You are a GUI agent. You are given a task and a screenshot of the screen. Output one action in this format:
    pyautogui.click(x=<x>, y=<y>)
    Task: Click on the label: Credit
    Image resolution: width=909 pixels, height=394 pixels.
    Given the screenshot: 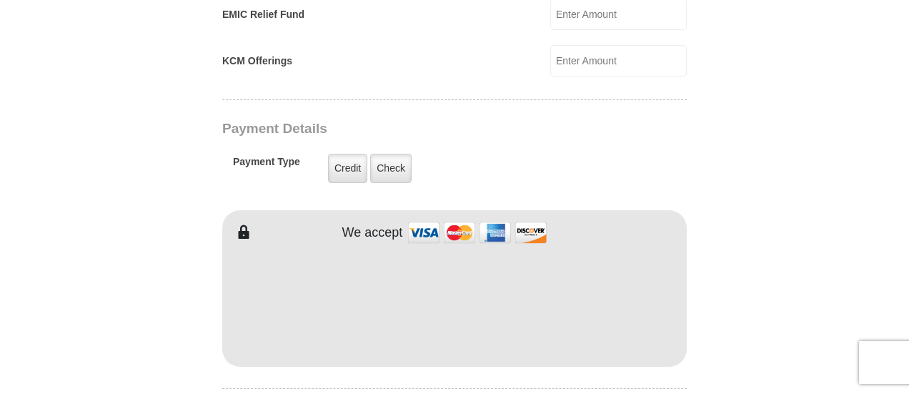 What is the action you would take?
    pyautogui.click(x=347, y=168)
    